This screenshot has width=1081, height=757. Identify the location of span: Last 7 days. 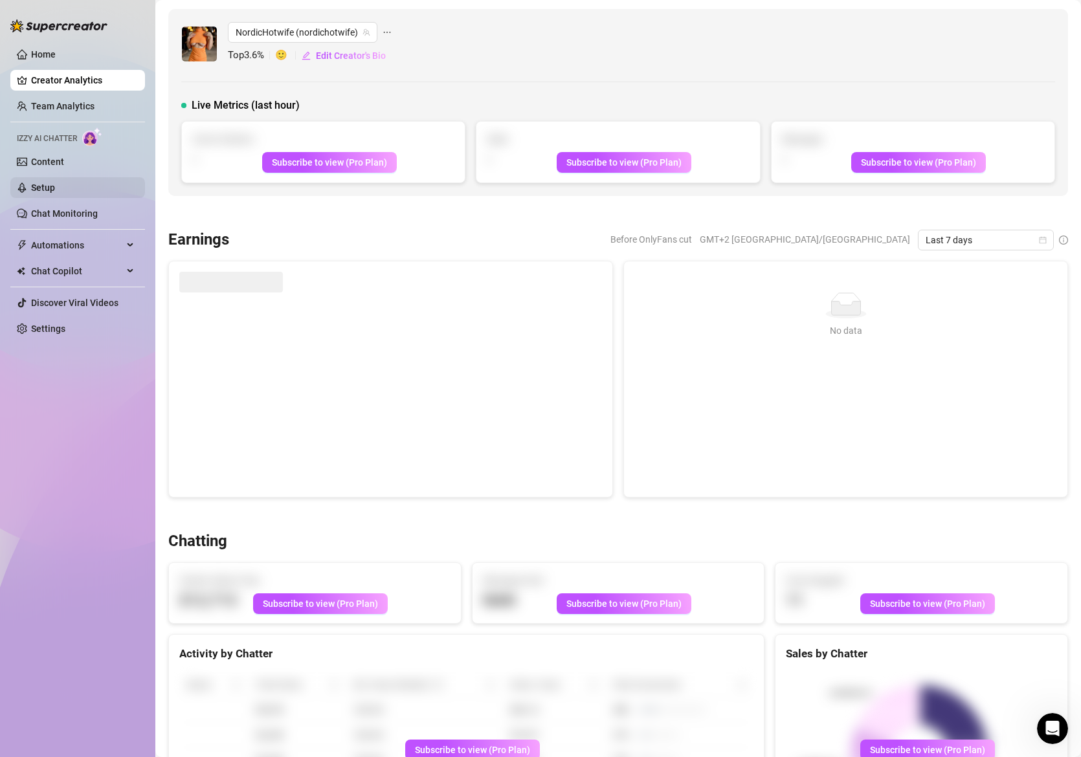
(986, 240).